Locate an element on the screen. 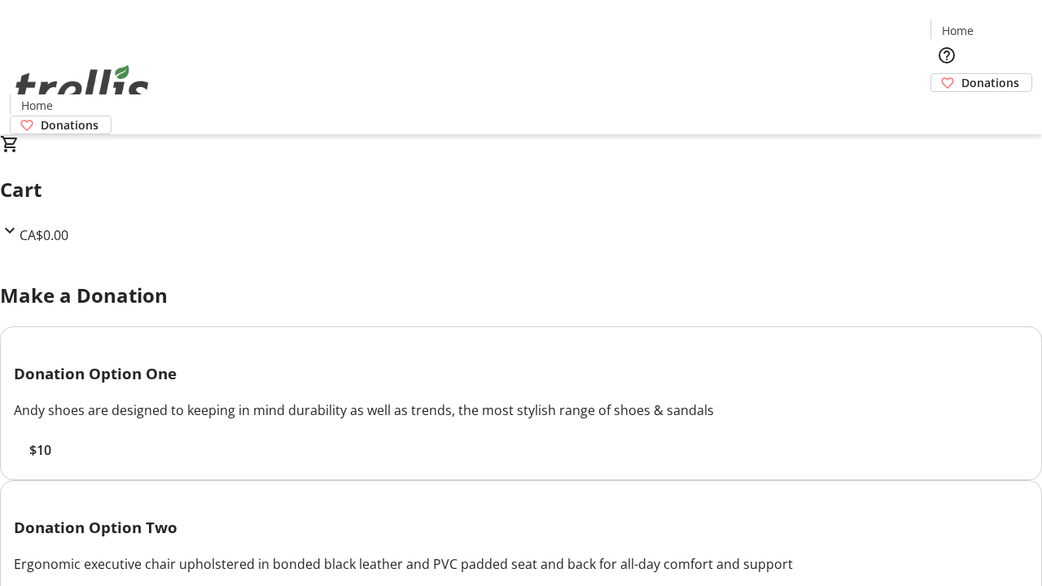 This screenshot has width=1042, height=586. div: Andy shoes are designed to keeping in mind durability as well as trends, the most stylish range o... is located at coordinates (521, 410).